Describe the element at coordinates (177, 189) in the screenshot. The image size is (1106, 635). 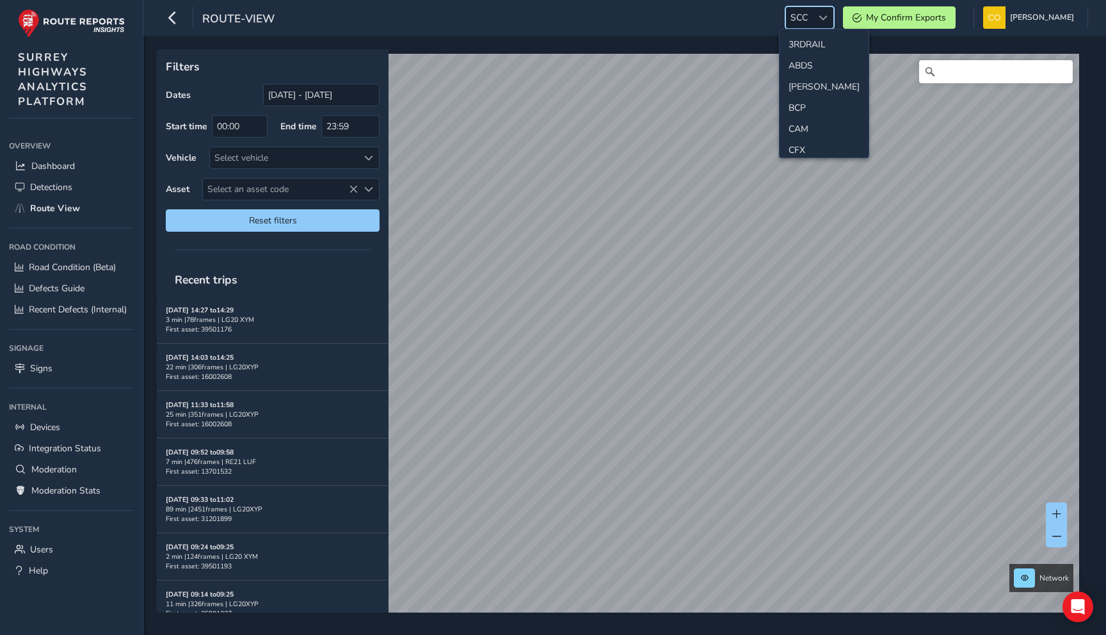
I see `label: Asset` at that location.